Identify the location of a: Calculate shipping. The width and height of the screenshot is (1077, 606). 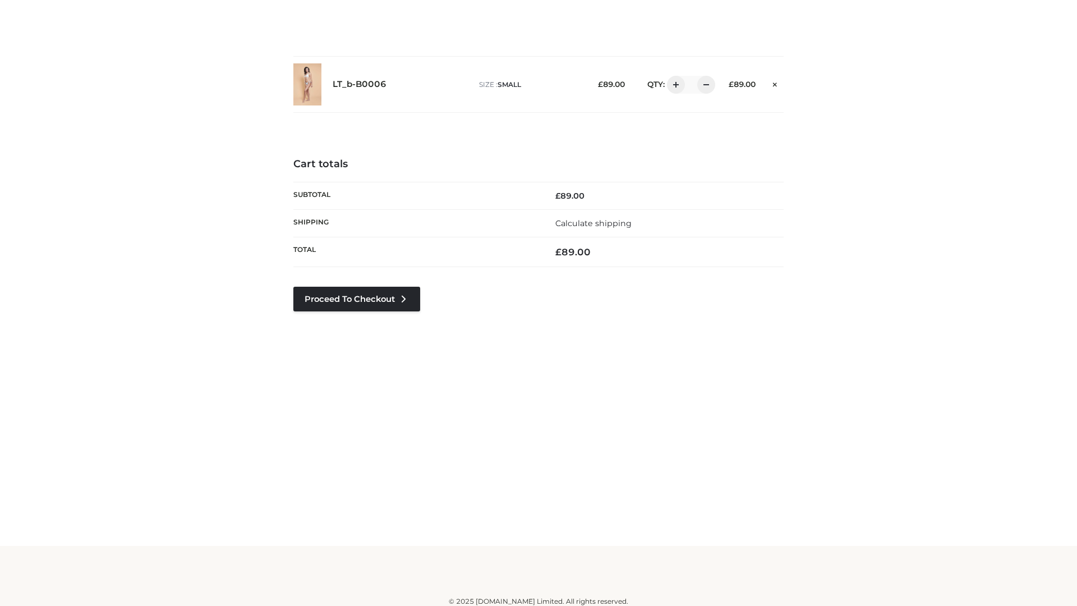
(593, 223).